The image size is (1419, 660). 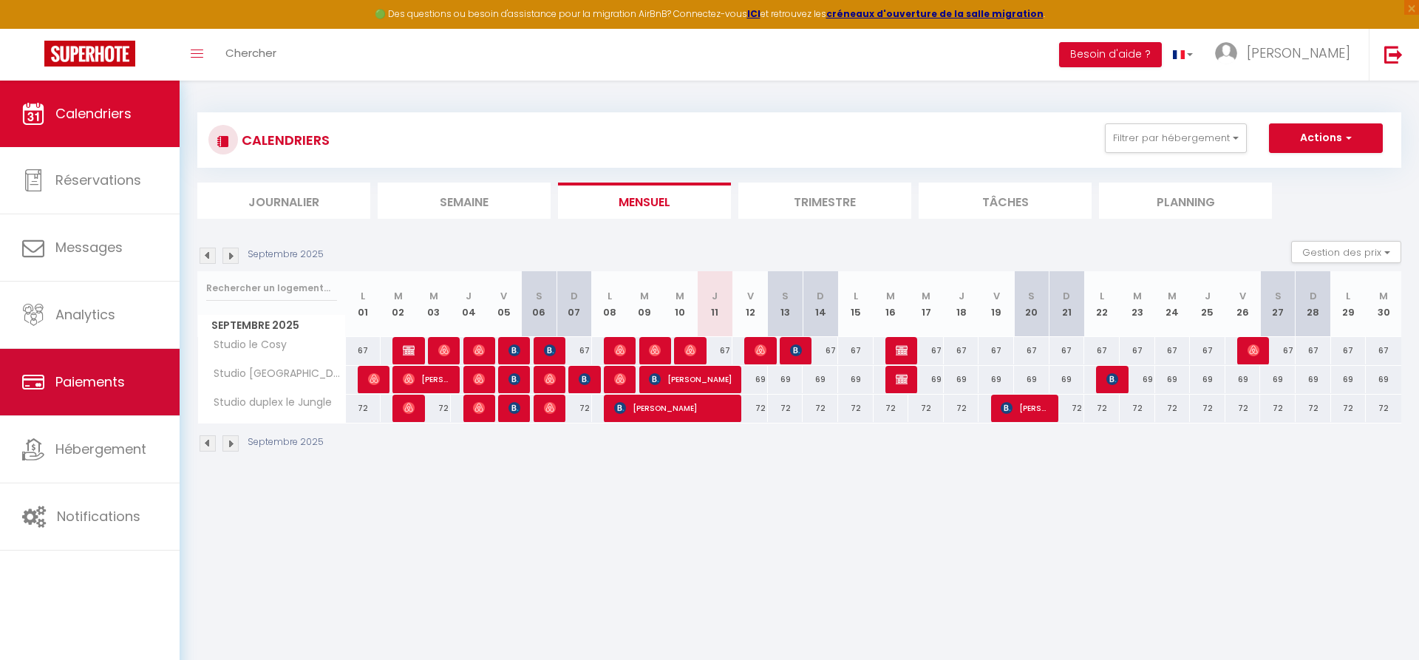 What do you see at coordinates (98, 180) in the screenshot?
I see `span: Réservations` at bounding box center [98, 180].